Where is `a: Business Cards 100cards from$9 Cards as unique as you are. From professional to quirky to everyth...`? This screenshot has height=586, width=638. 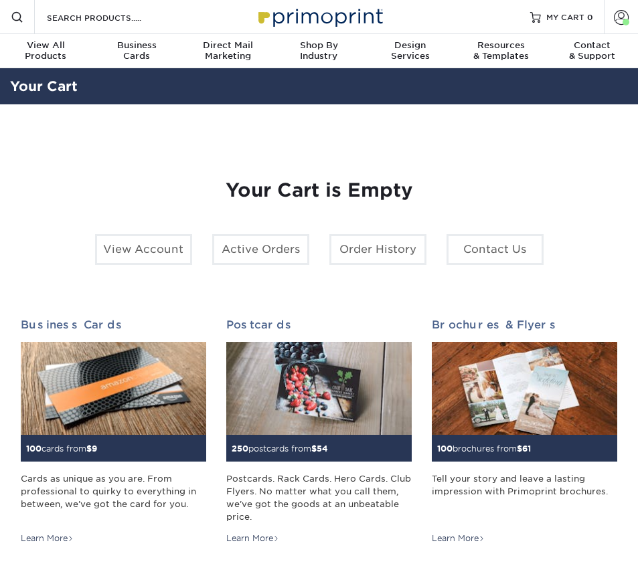
a: Business Cards 100cards from$9 Cards as unique as you are. From professional to quirky to everyth... is located at coordinates (113, 432).